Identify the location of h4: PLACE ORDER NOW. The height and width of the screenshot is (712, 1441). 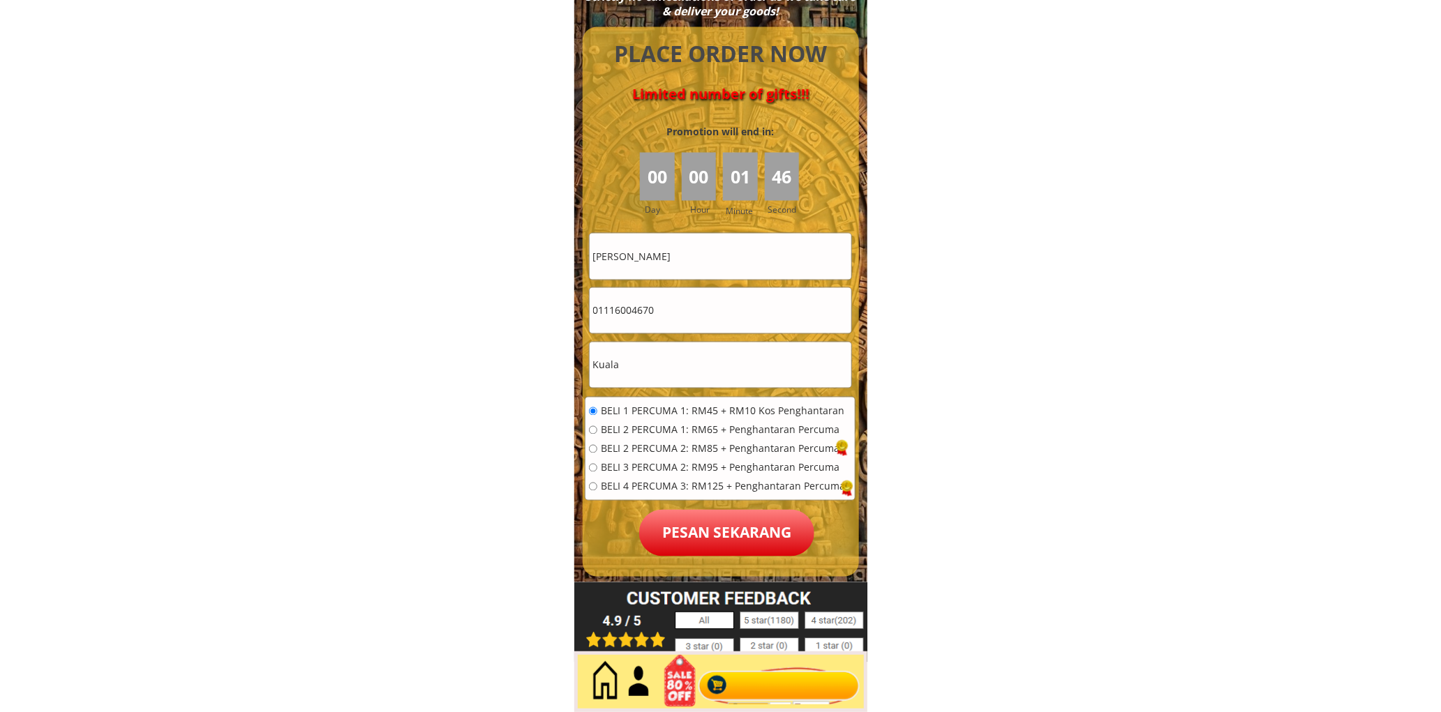
(721, 54).